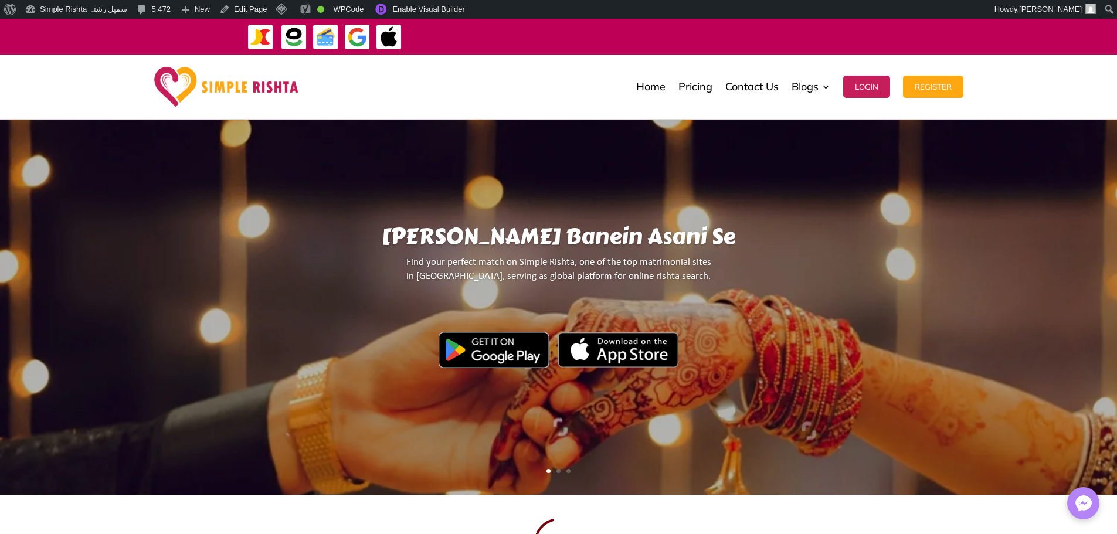 Image resolution: width=1117 pixels, height=534 pixels. What do you see at coordinates (866, 87) in the screenshot?
I see `a: Login` at bounding box center [866, 87].